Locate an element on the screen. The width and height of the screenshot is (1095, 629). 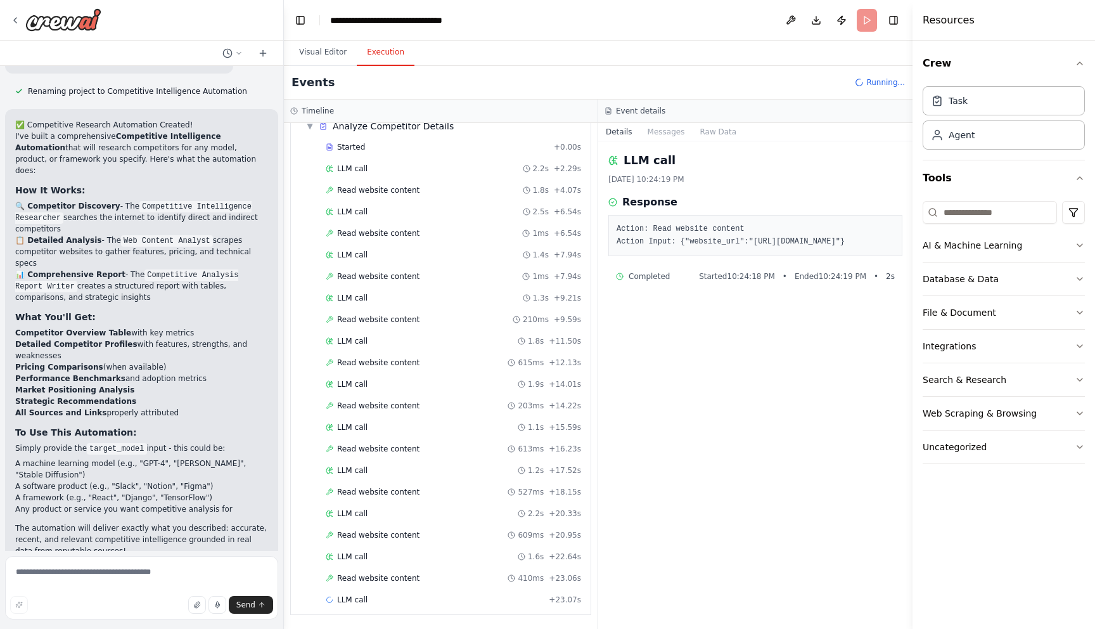
span: 615ms is located at coordinates (530, 362).